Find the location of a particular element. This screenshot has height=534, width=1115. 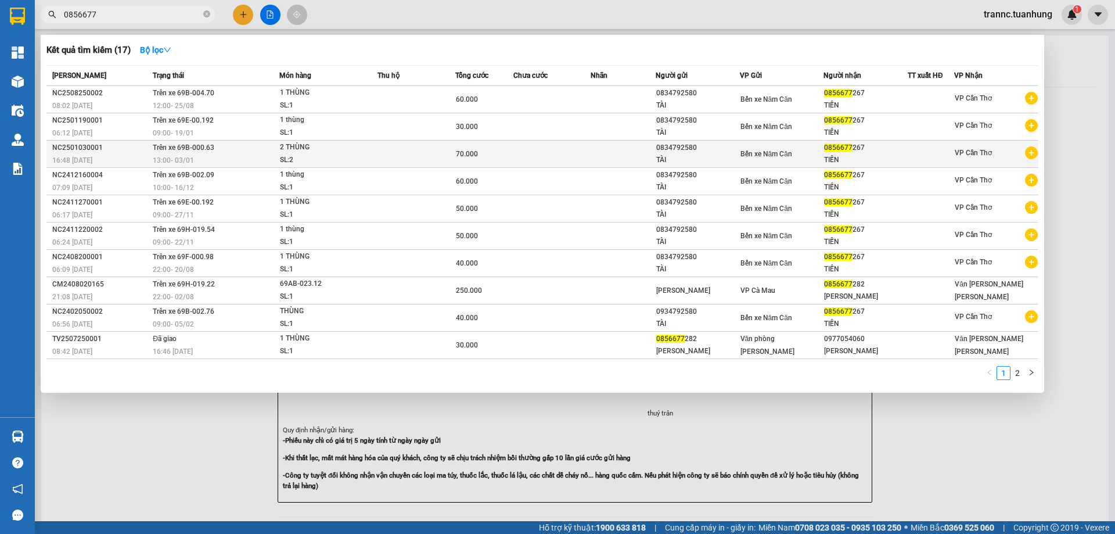

div: NC2411270001 is located at coordinates (100, 202).